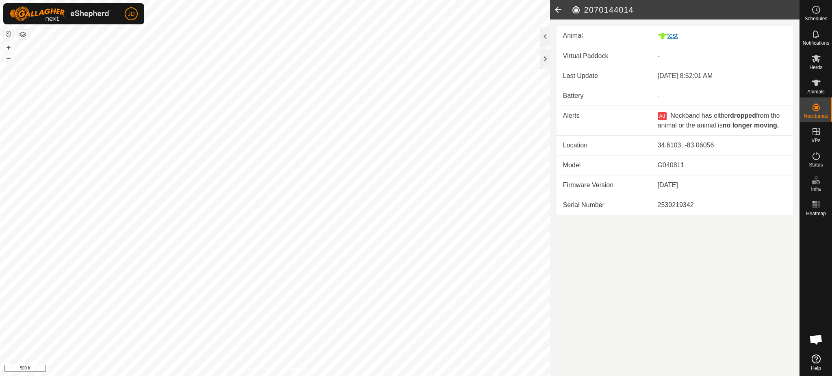 This screenshot has width=832, height=376. What do you see at coordinates (719, 120) in the screenshot?
I see `span: Neckband has either from the animal or the animal is` at bounding box center [719, 120].